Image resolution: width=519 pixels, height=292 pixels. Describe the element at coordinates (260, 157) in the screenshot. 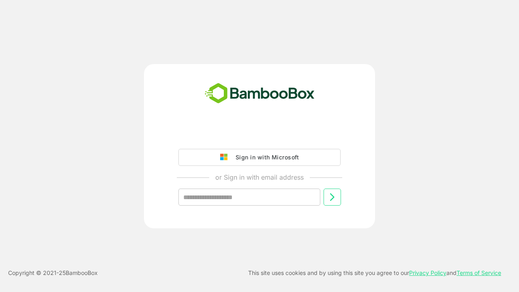

I see `button: Sign in with Microsoft` at that location.